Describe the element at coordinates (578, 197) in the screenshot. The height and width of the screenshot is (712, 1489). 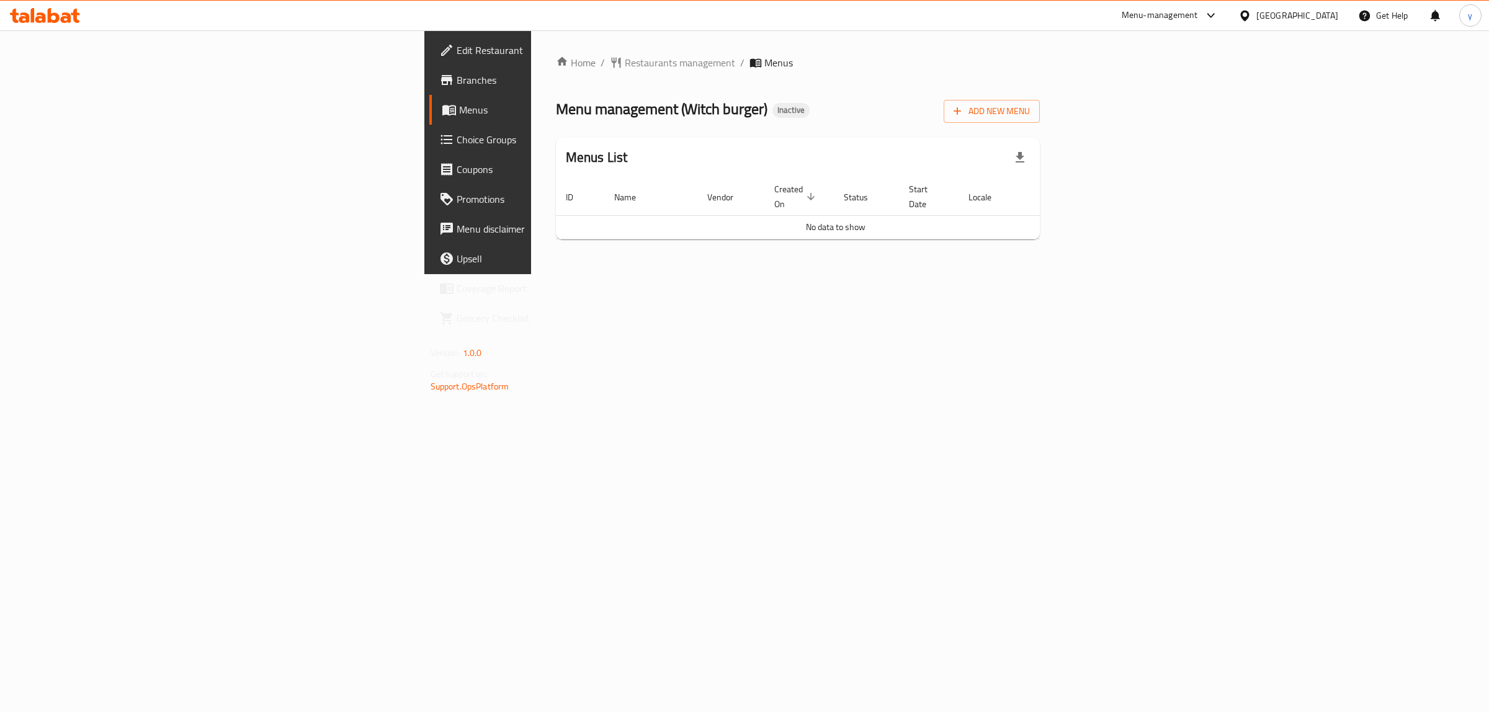
I see `span: ID` at that location.